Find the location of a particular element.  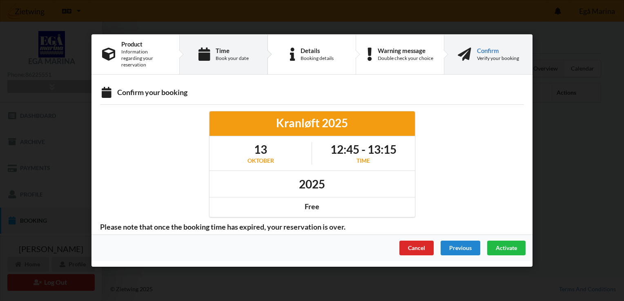

div: Oktober is located at coordinates (260, 161).